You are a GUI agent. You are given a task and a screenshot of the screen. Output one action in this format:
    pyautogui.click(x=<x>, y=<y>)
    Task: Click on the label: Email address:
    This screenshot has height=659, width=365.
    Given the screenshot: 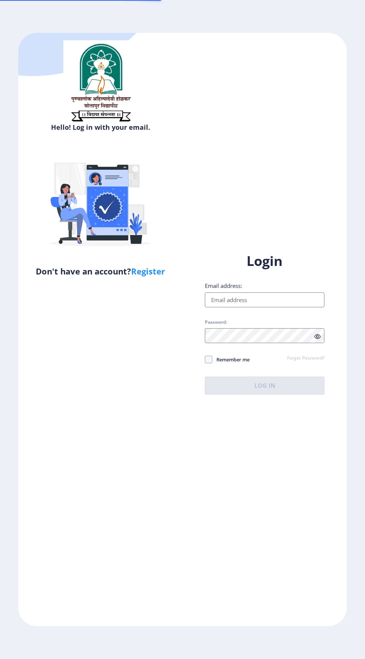 What is the action you would take?
    pyautogui.click(x=224, y=286)
    